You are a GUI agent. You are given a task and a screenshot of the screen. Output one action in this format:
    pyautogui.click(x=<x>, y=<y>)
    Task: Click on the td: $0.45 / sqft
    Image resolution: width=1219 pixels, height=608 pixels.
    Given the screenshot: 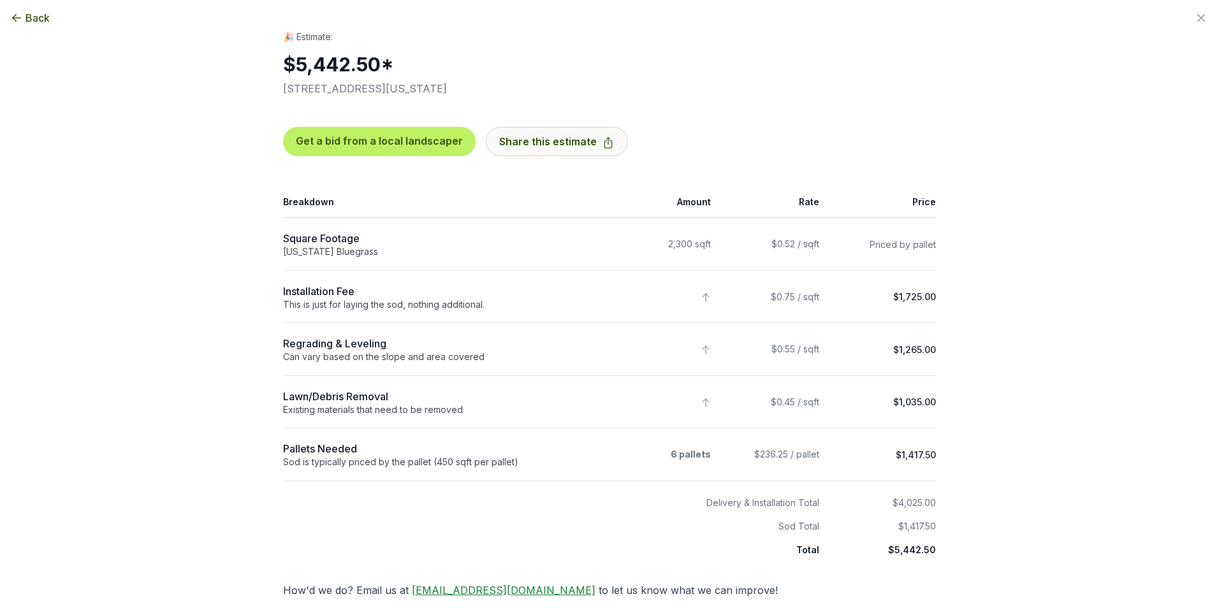 What is the action you would take?
    pyautogui.click(x=773, y=402)
    